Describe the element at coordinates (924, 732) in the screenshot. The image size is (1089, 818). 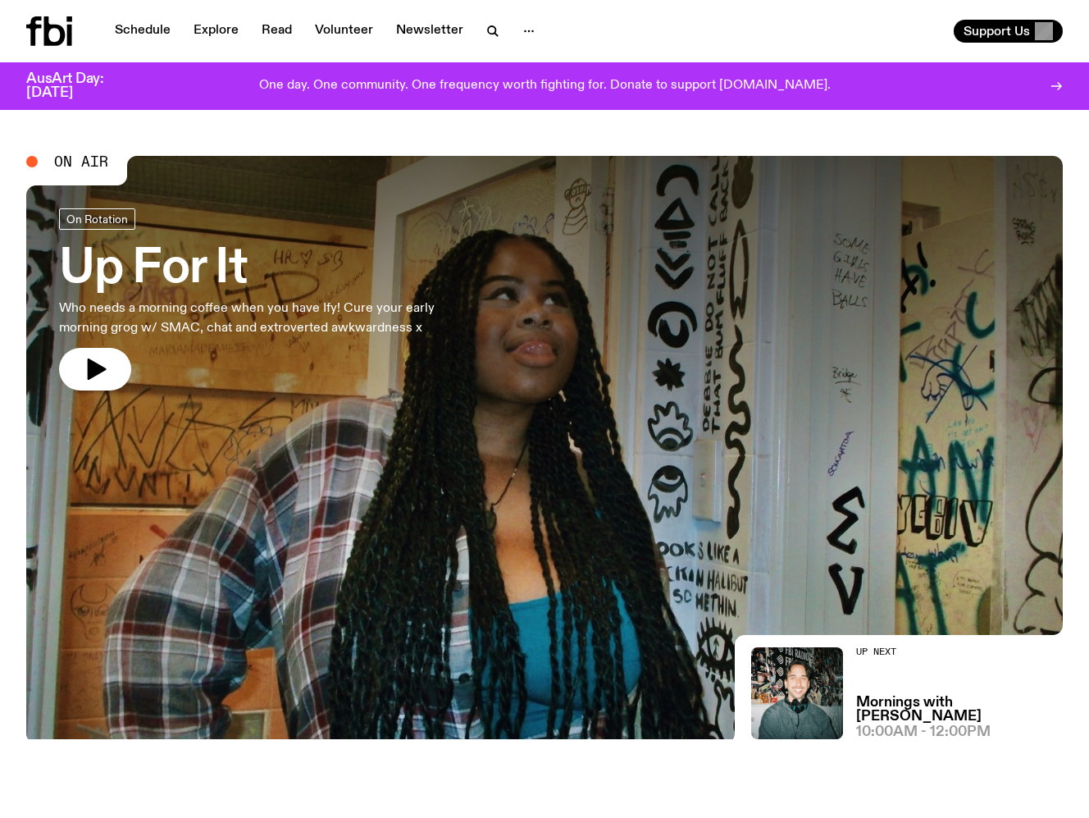
I see `span: 10:00am - 12:00pm` at that location.